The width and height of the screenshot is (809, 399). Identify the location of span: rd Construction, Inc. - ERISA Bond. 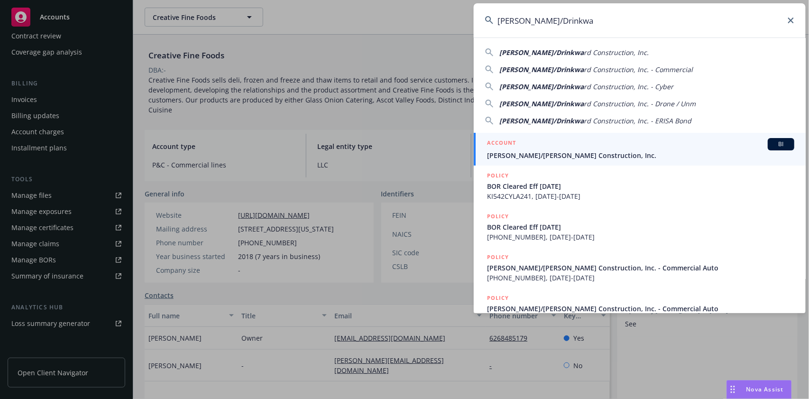
(637, 120).